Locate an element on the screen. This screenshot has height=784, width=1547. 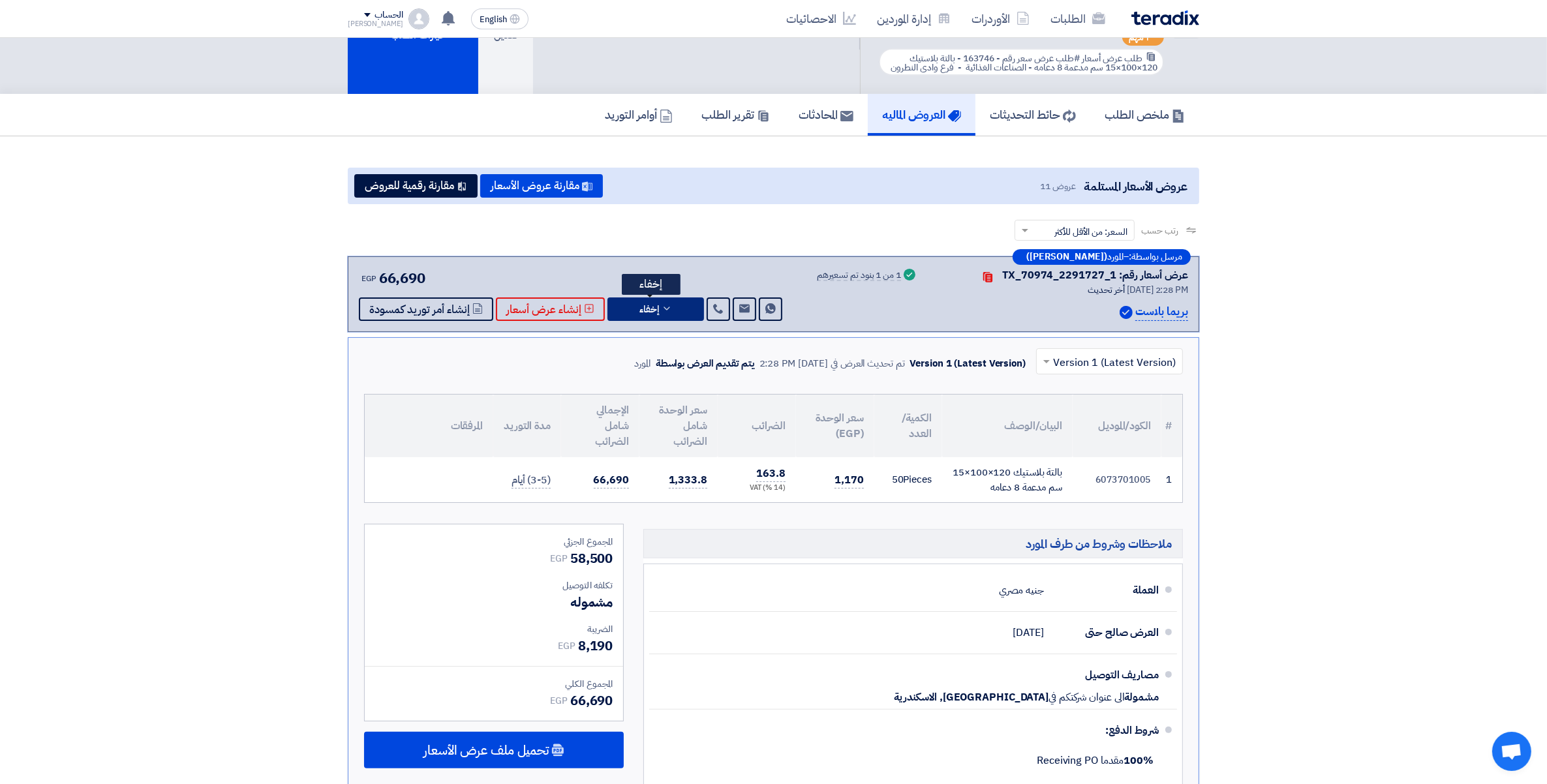
td: 6073701005 is located at coordinates (1118, 480).